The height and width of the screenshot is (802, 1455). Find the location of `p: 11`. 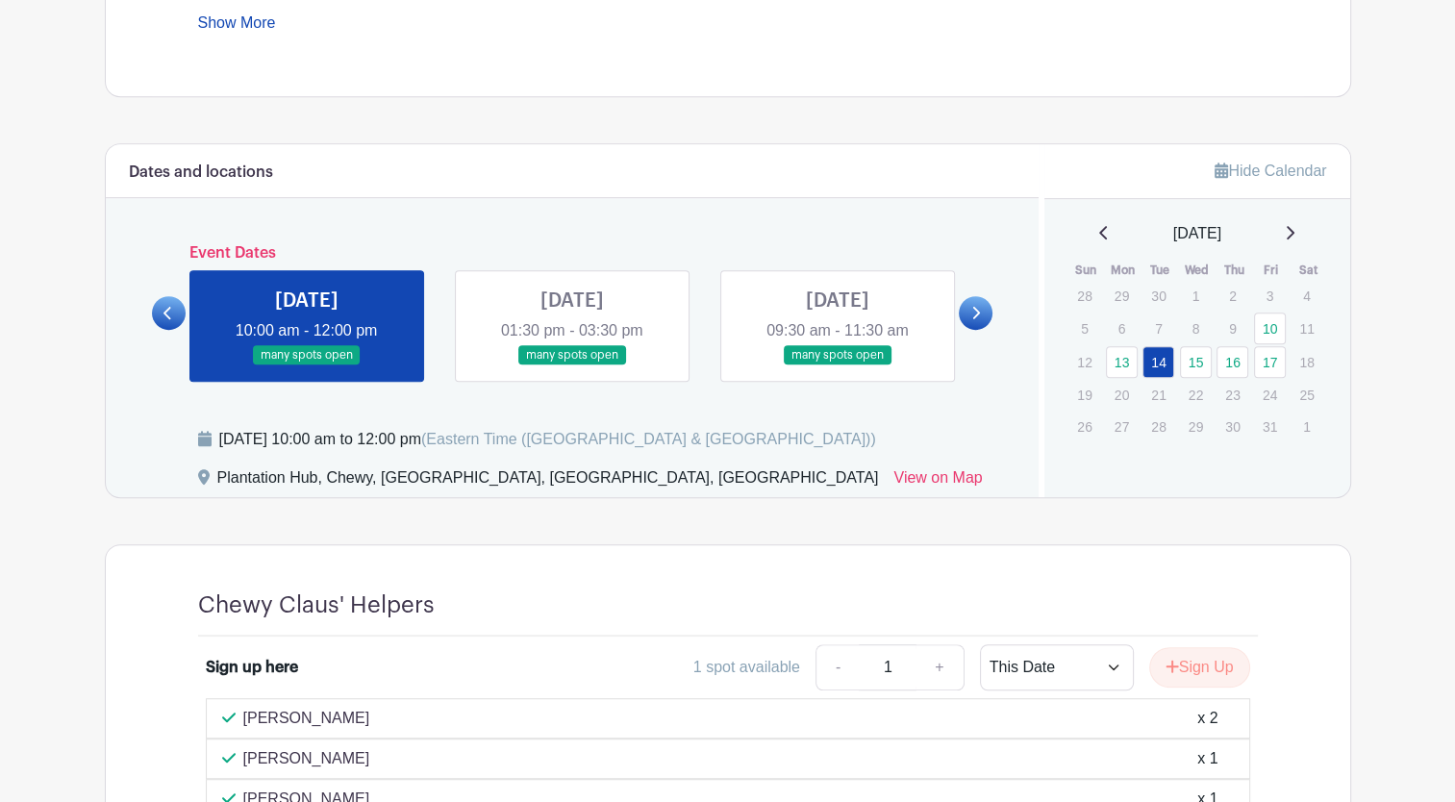

p: 11 is located at coordinates (1306, 328).